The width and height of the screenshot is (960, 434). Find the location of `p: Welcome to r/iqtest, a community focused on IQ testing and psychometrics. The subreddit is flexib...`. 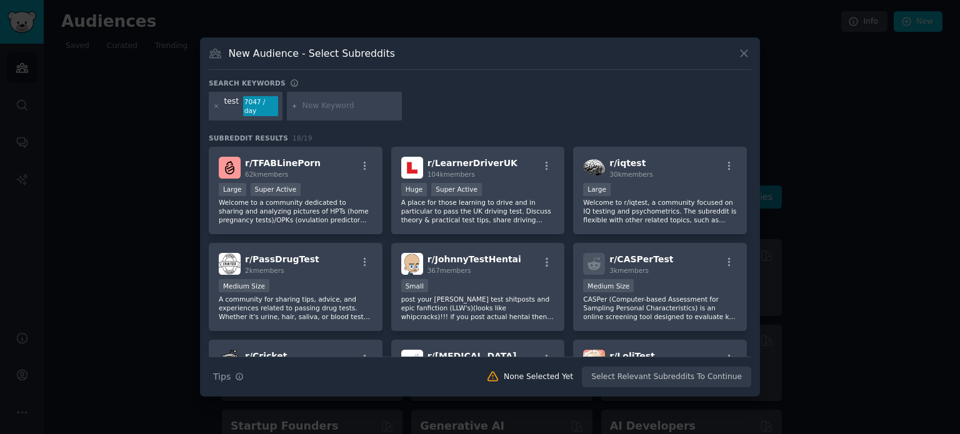

p: Welcome to r/iqtest, a community focused on IQ testing and psychometrics. The subreddit is flexib... is located at coordinates (660, 211).